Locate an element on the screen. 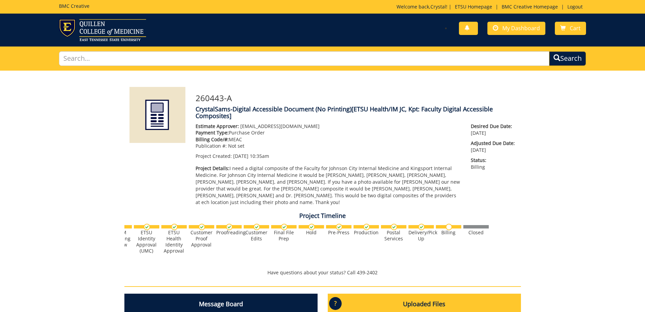  span: Desired Due Date: is located at coordinates (493, 126).